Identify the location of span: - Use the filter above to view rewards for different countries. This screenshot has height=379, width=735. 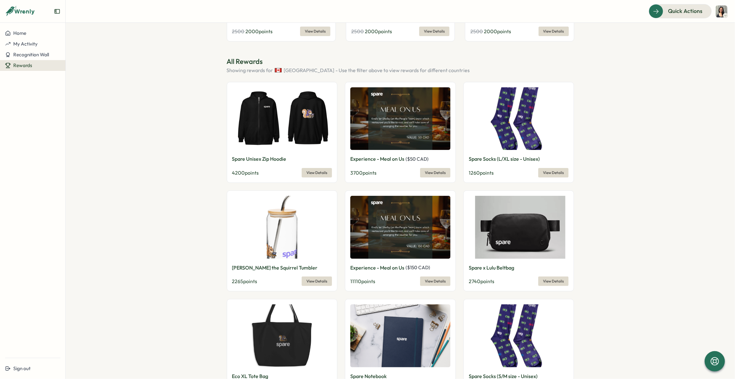
(403, 70).